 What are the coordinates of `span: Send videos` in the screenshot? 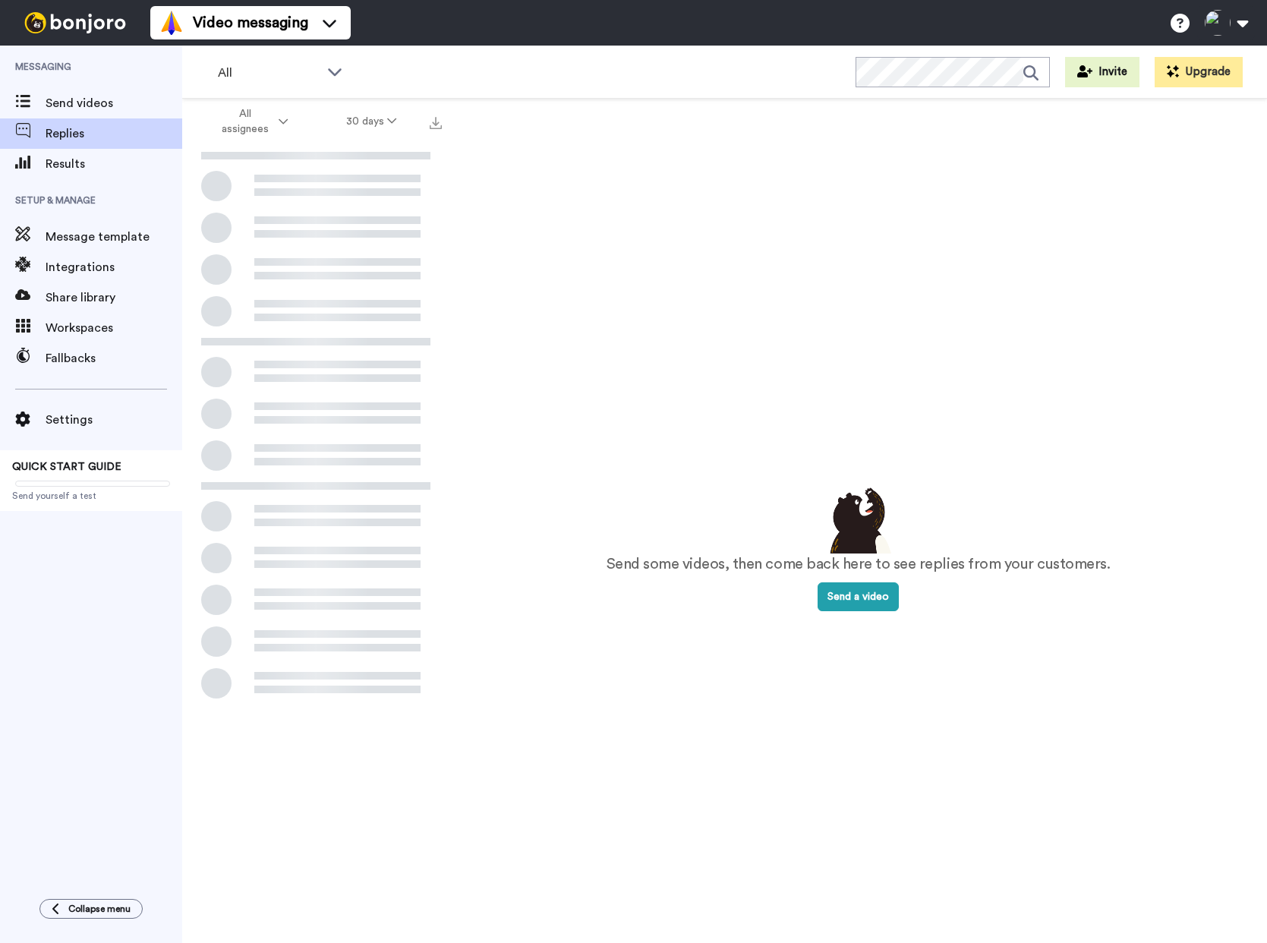 It's located at (114, 103).